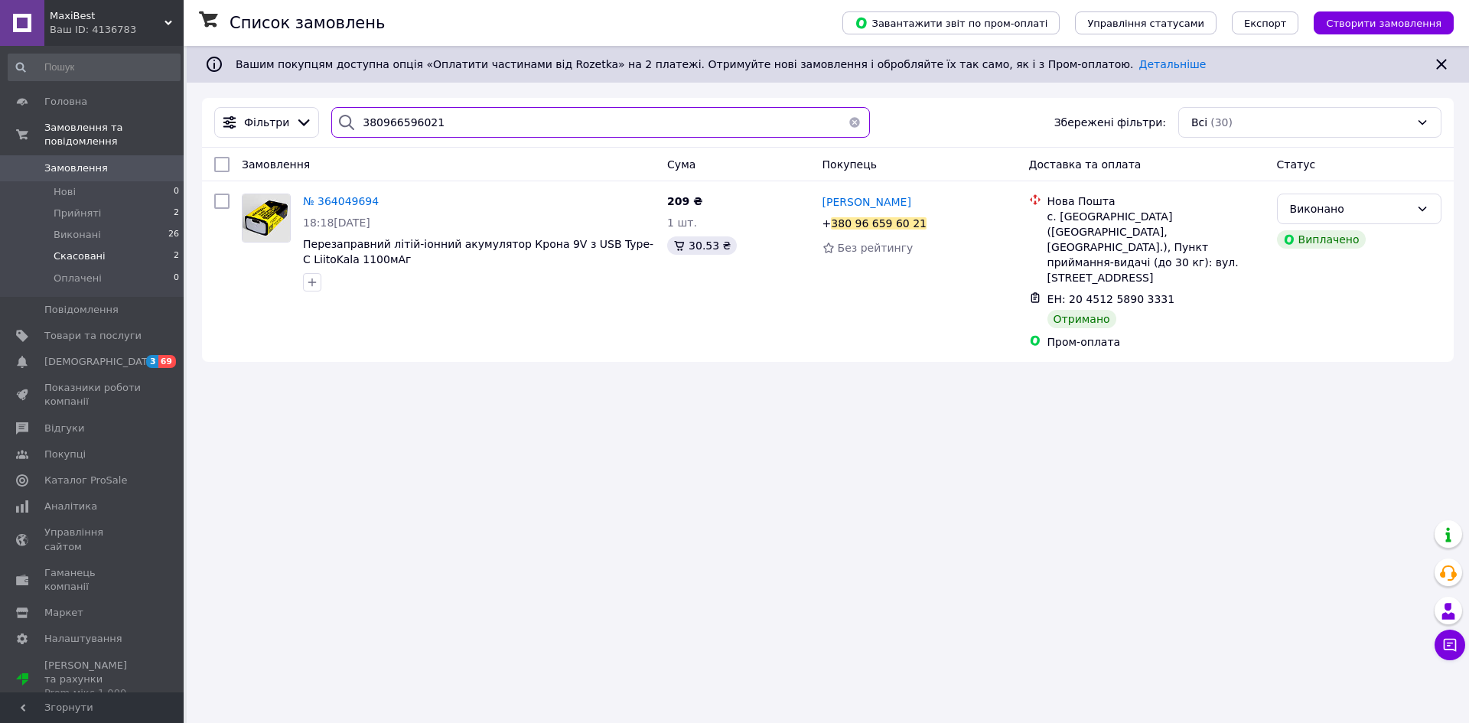  What do you see at coordinates (1265, 23) in the screenshot?
I see `span: Експорт` at bounding box center [1265, 23].